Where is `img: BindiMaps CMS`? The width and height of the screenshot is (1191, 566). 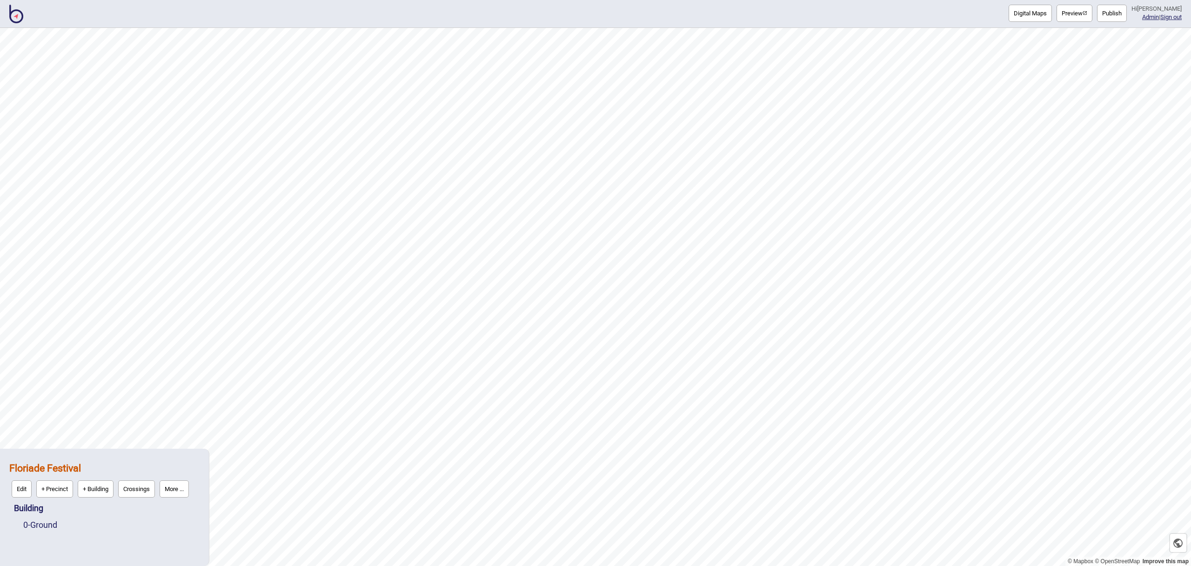 img: BindiMaps CMS is located at coordinates (16, 14).